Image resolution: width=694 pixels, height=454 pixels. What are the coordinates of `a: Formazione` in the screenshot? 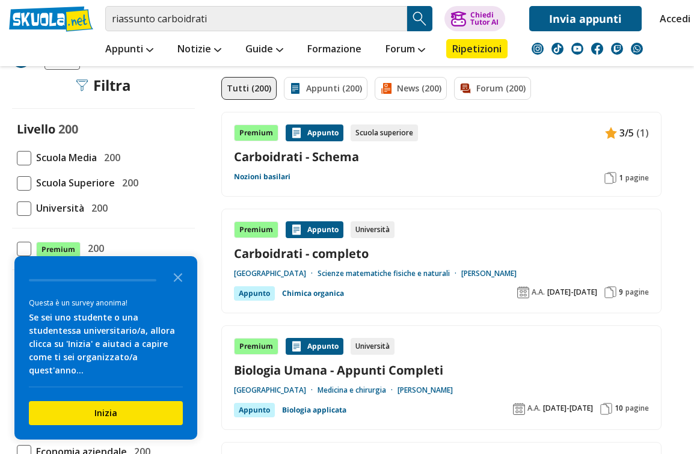 It's located at (334, 50).